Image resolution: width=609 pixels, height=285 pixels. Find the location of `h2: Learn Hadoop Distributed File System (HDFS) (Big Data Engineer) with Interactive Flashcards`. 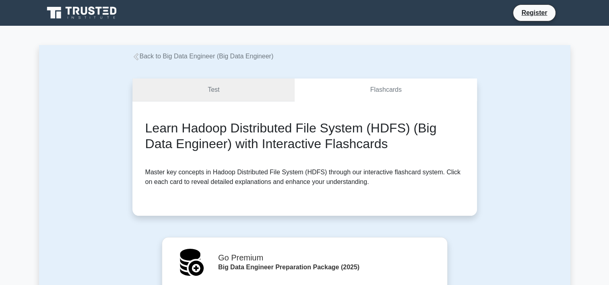

h2: Learn Hadoop Distributed File System (HDFS) (Big Data Engineer) with Interactive Flashcards is located at coordinates (305, 136).